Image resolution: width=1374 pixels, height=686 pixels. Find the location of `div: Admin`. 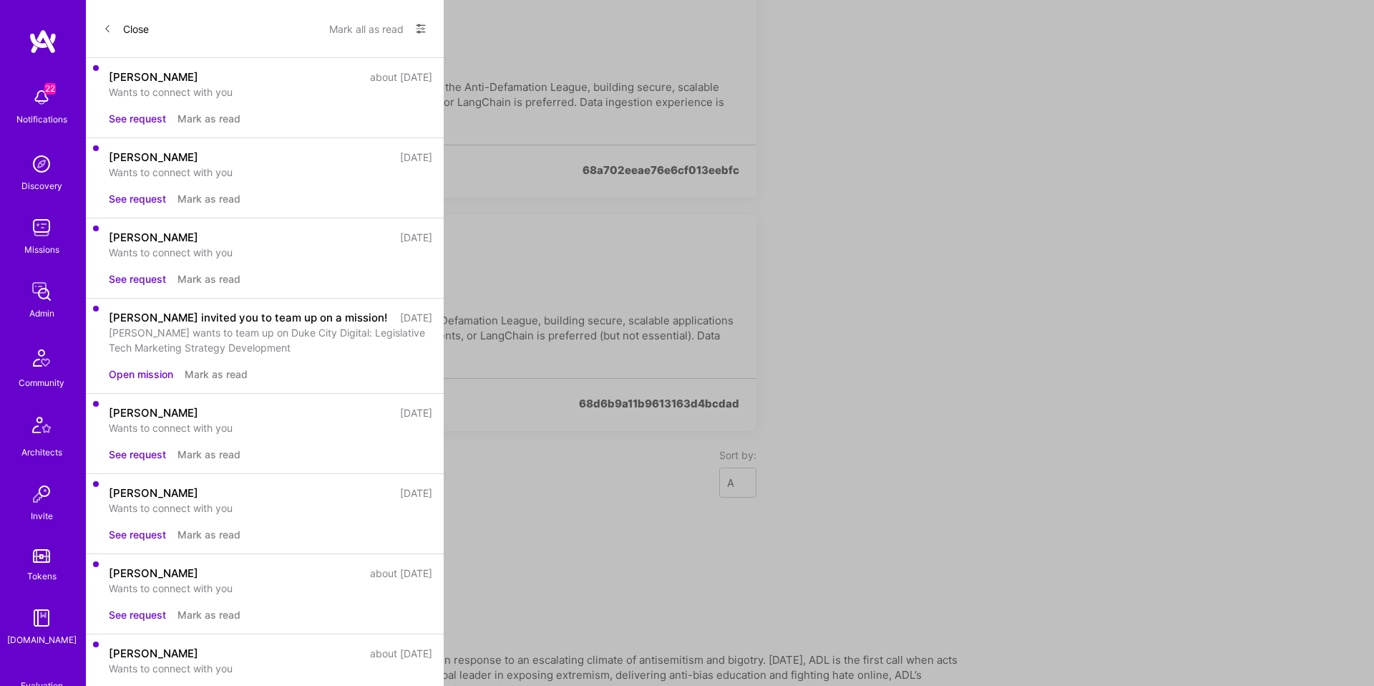

div: Admin is located at coordinates (42, 313).